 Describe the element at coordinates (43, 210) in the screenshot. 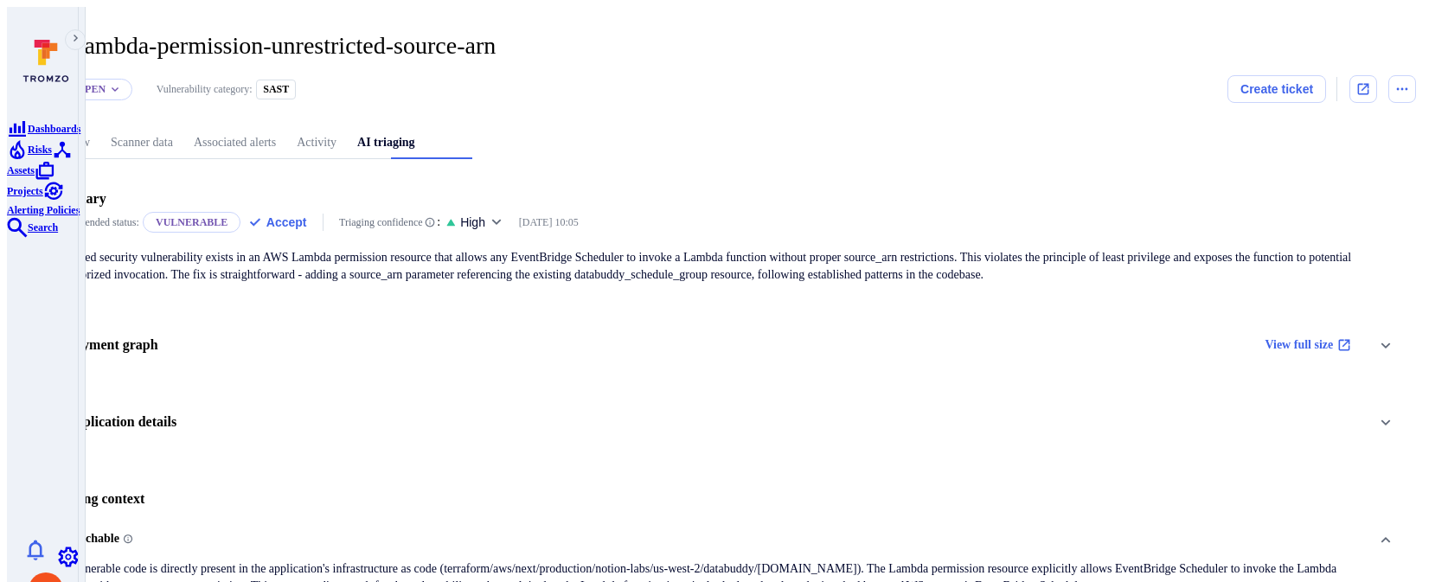

I see `span: Alerting Policies` at that location.